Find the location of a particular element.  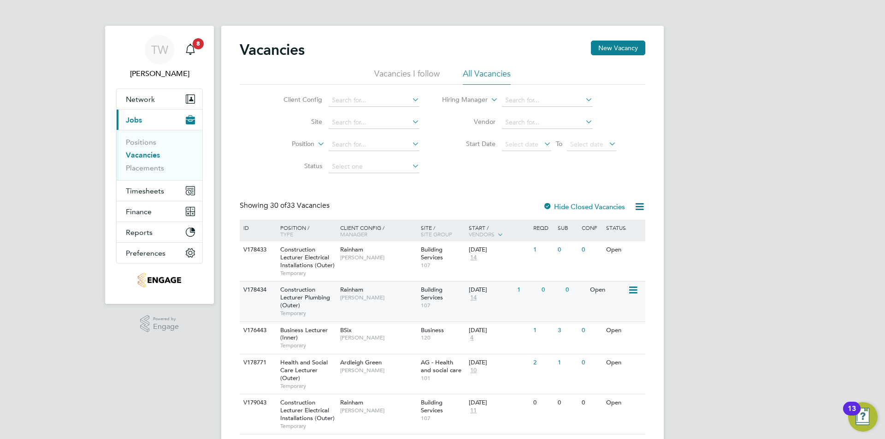

div: 13 is located at coordinates (852, 415).